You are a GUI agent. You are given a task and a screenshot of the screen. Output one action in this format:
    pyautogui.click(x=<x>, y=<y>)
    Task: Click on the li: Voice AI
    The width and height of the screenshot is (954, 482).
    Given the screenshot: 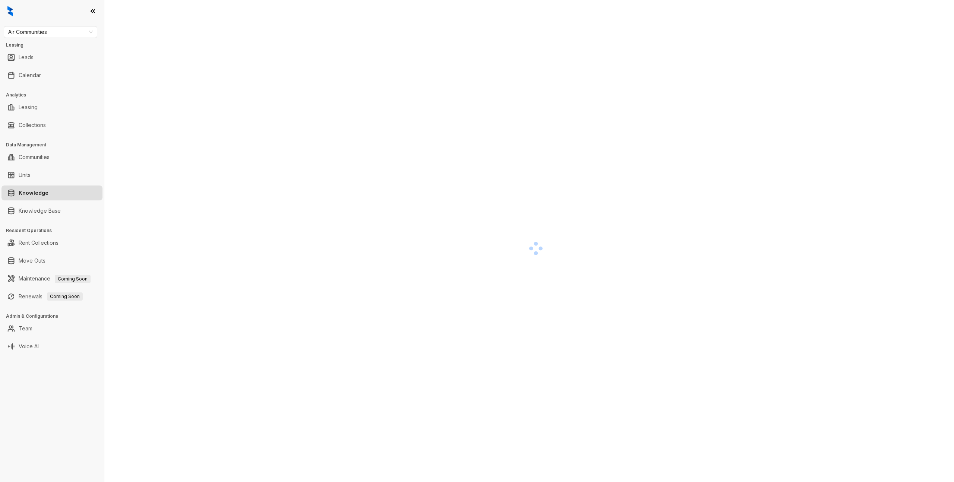 What is the action you would take?
    pyautogui.click(x=52, y=347)
    